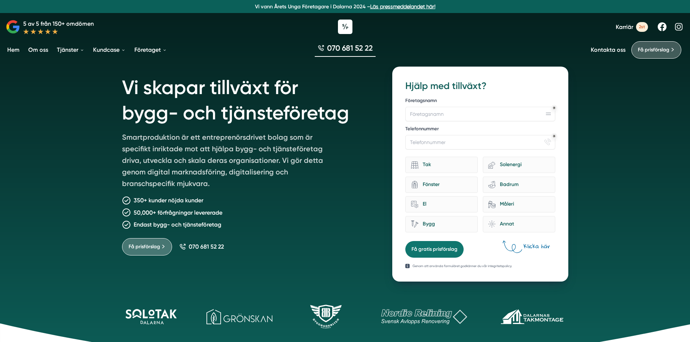 This screenshot has height=342, width=690. I want to click on p: Endast bygg- och tjänsteföretag, so click(177, 224).